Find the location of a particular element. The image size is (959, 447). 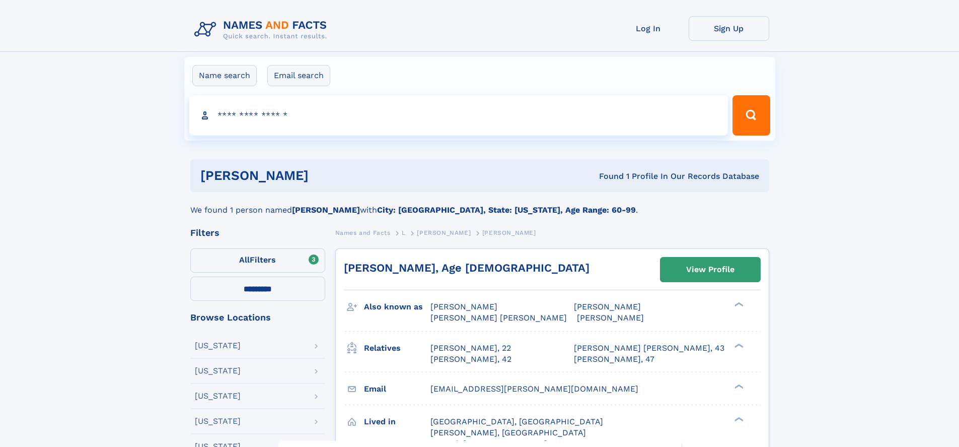

h3: Relatives is located at coordinates (397, 348).